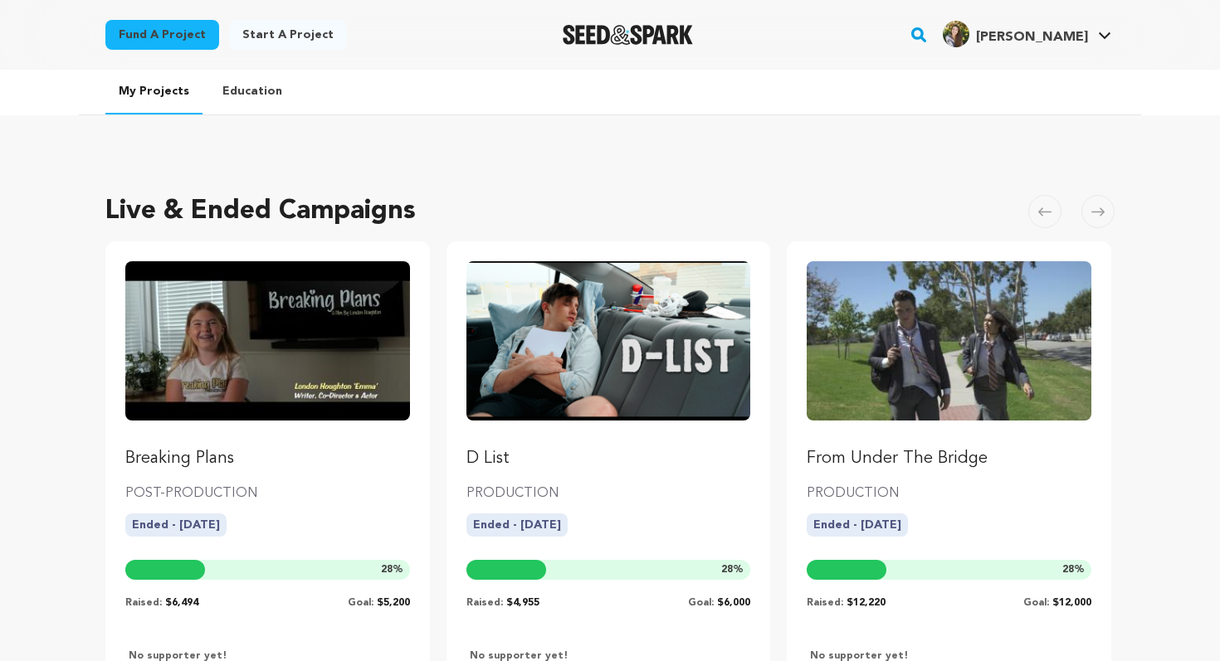 The image size is (1220, 661). Describe the element at coordinates (1071, 603) in the screenshot. I see `span: $12,000` at that location.